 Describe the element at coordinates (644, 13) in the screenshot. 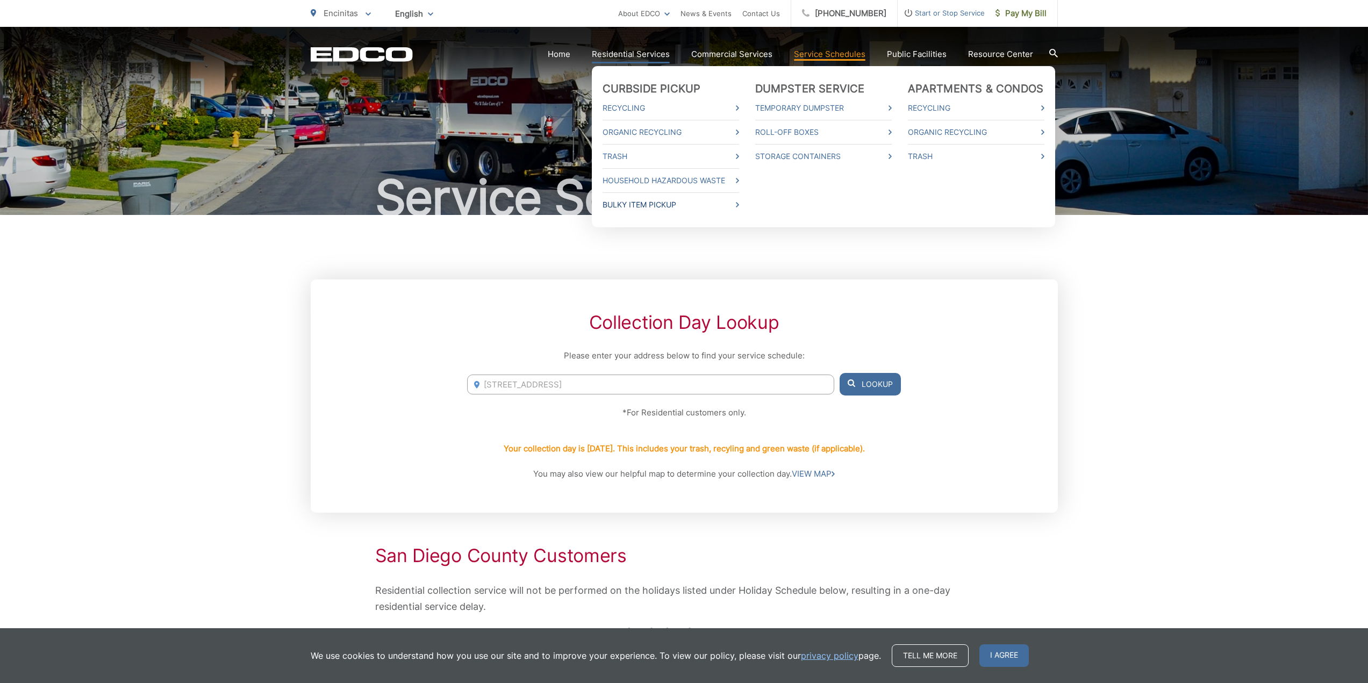

I see `a: About EDCO` at that location.